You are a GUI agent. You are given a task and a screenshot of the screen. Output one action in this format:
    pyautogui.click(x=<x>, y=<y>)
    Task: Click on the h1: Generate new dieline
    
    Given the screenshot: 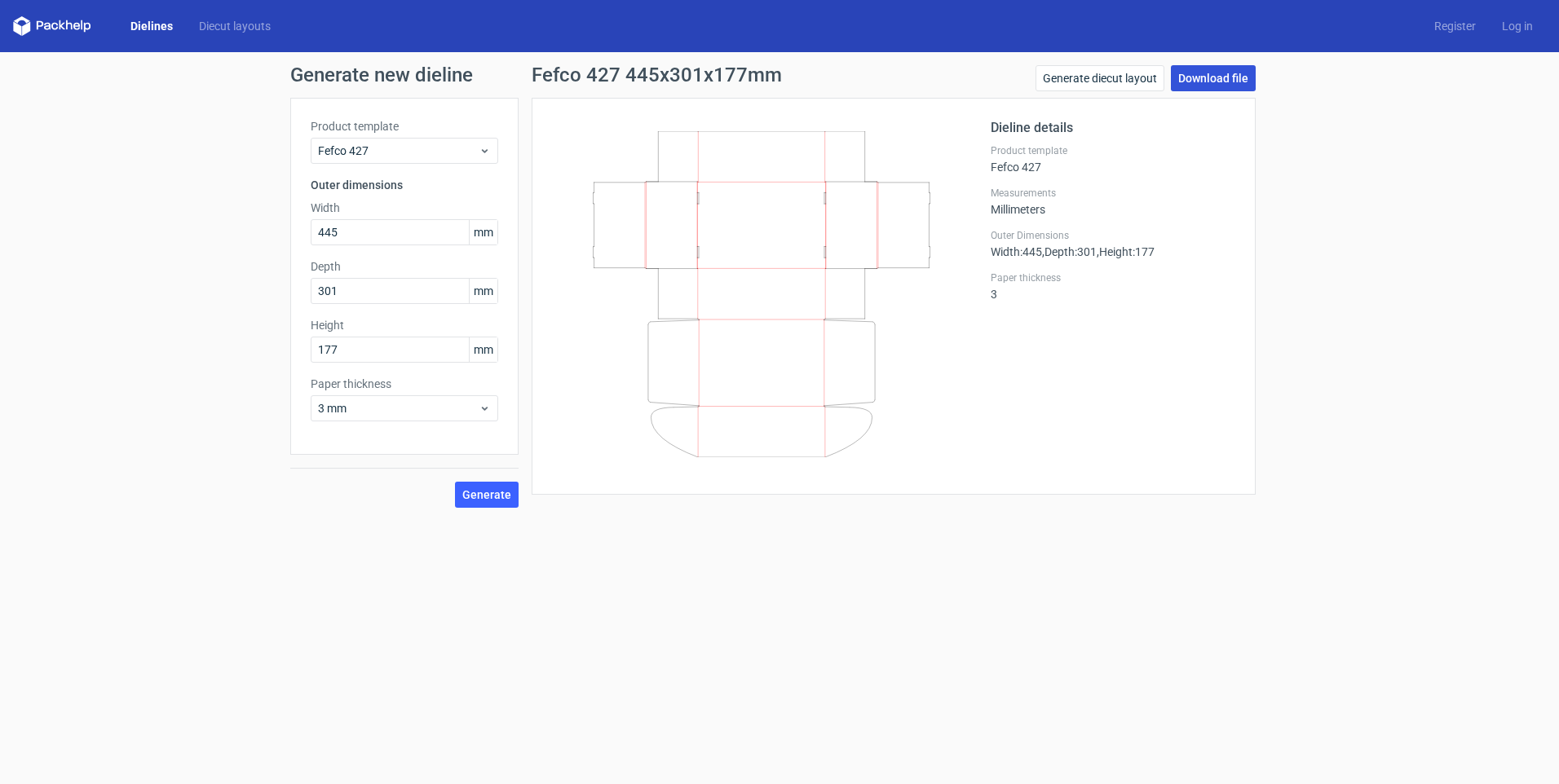 What is the action you would take?
    pyautogui.click(x=780, y=75)
    